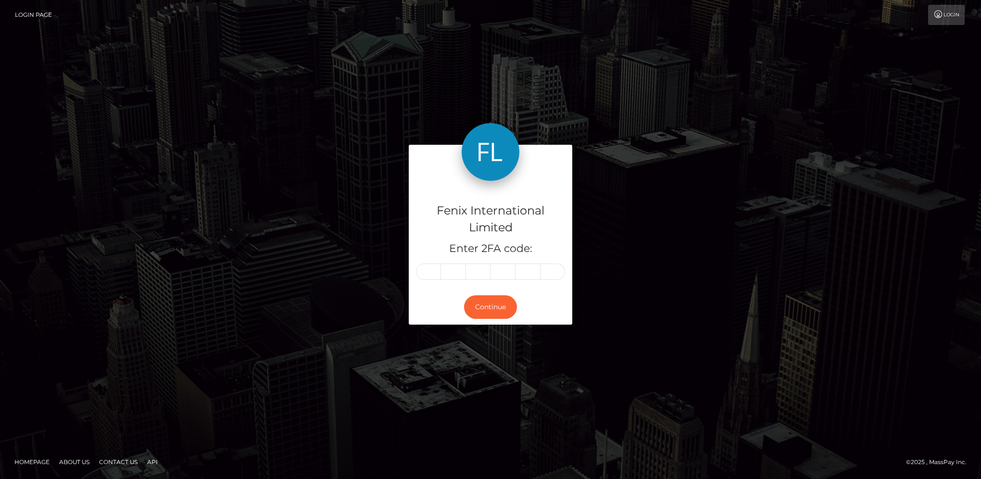 This screenshot has width=981, height=479. Describe the element at coordinates (940, 462) in the screenshot. I see `div: © 2025 , MassPay Inc.` at that location.